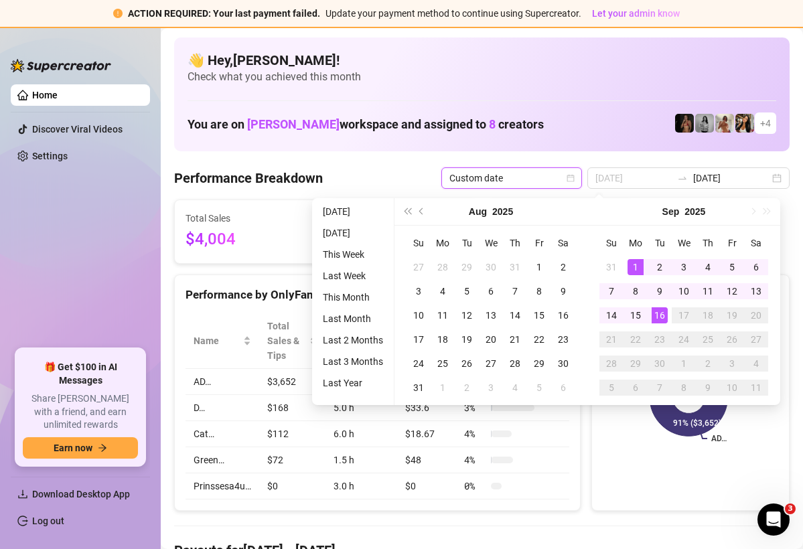 The image size is (803, 549). What do you see at coordinates (247, 218) in the screenshot?
I see `span: Total Sales` at bounding box center [247, 218].